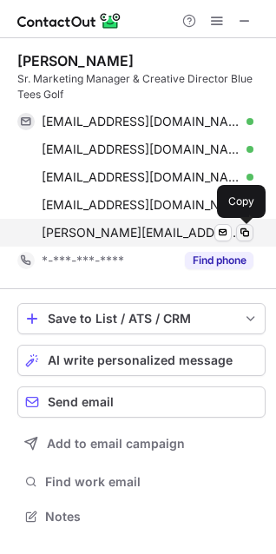 The height and width of the screenshot is (554, 276). What do you see at coordinates (141, 87) in the screenshot?
I see `div: Sr. Marketing Manager & Creative Director Blue Tees Golf` at bounding box center [141, 87].